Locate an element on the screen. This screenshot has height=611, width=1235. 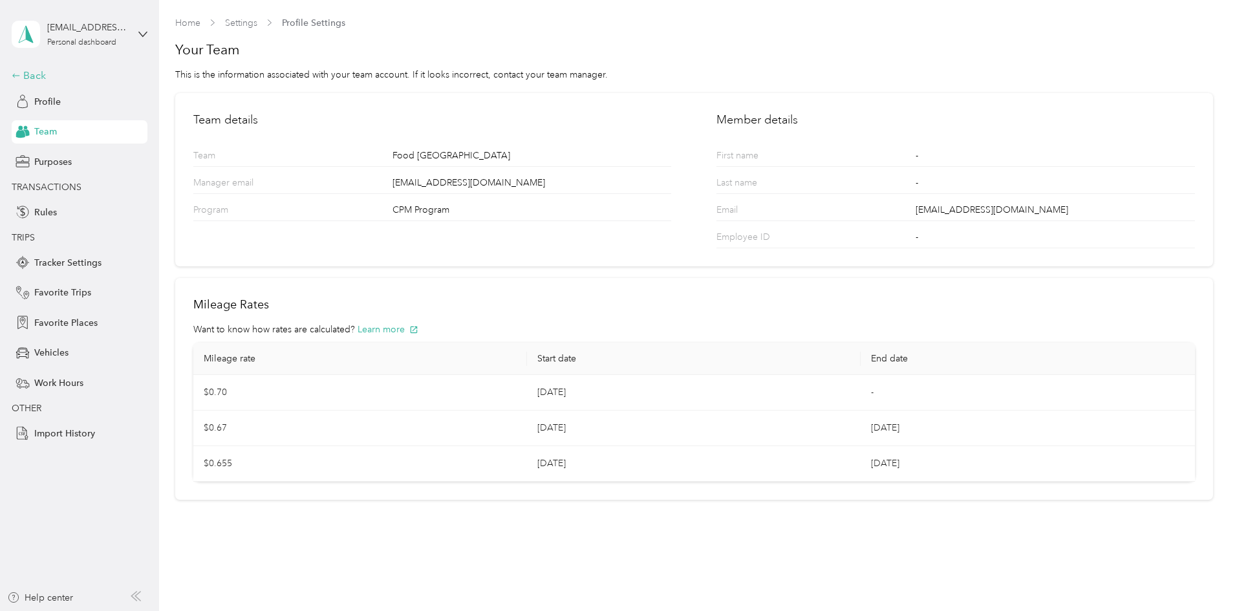
td: $0.655 is located at coordinates (360, 464).